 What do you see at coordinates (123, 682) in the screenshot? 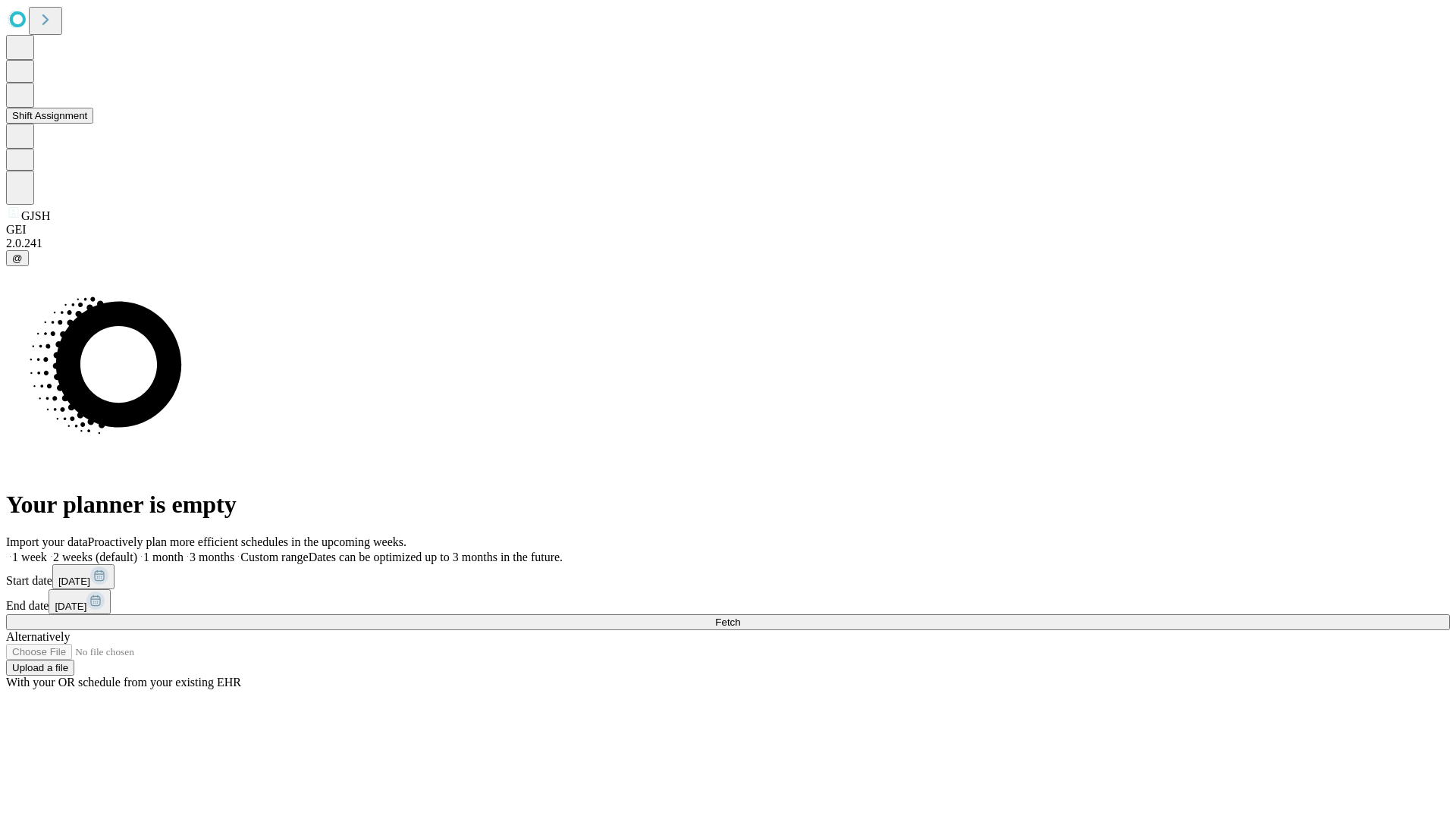
I see `span: With your OR schedule from your existing EHR` at bounding box center [123, 682].